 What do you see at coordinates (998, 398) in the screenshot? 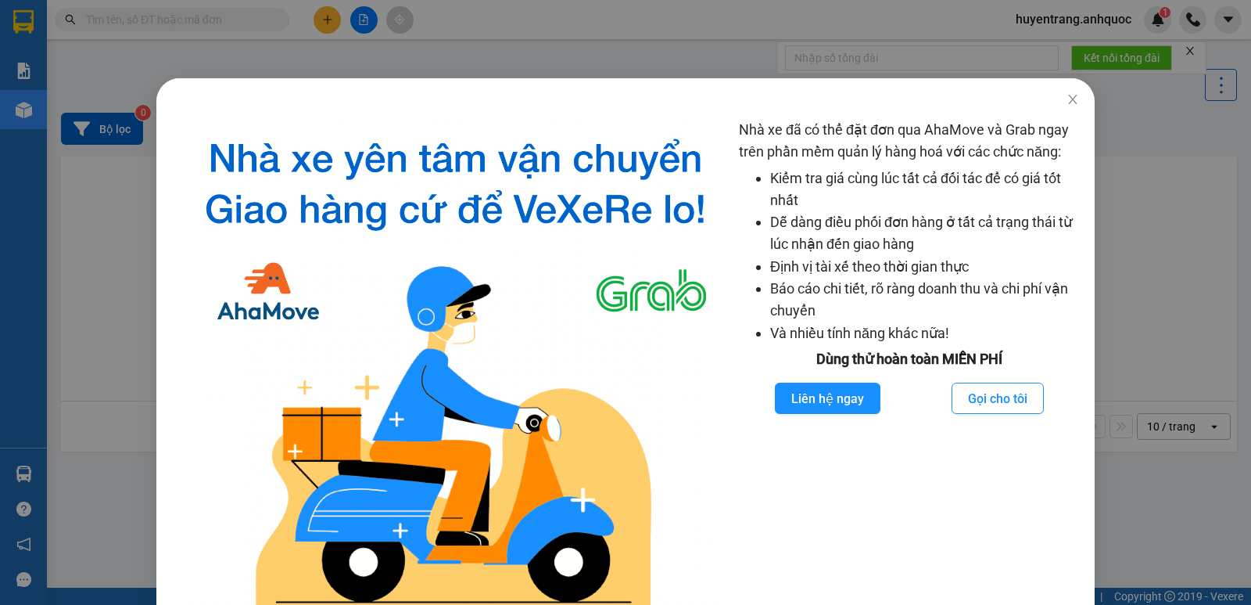
I see `button: Gọi cho tôi` at bounding box center [998, 398].